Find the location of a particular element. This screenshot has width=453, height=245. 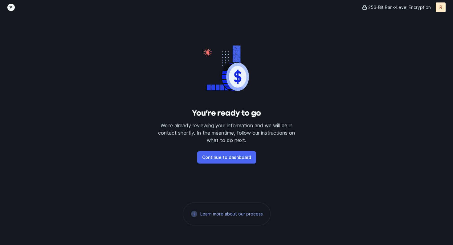

button: Continue to dashboard is located at coordinates (226, 158).